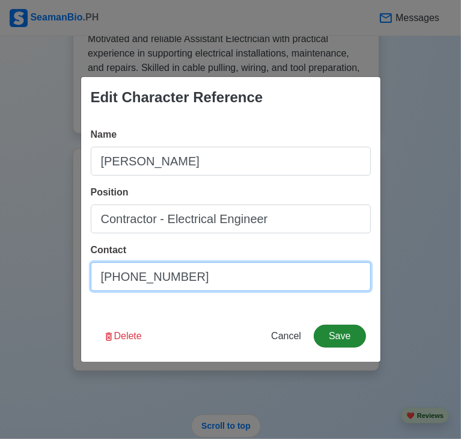  What do you see at coordinates (231, 276) in the screenshot?
I see `input: Email or Phone` at bounding box center [231, 276].